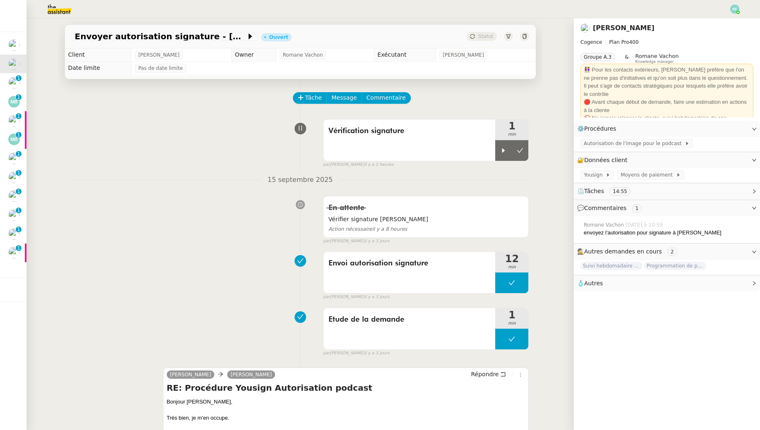 The image size is (760, 430). Describe the element at coordinates (346, 208) in the screenshot. I see `span: En attente` at that location.